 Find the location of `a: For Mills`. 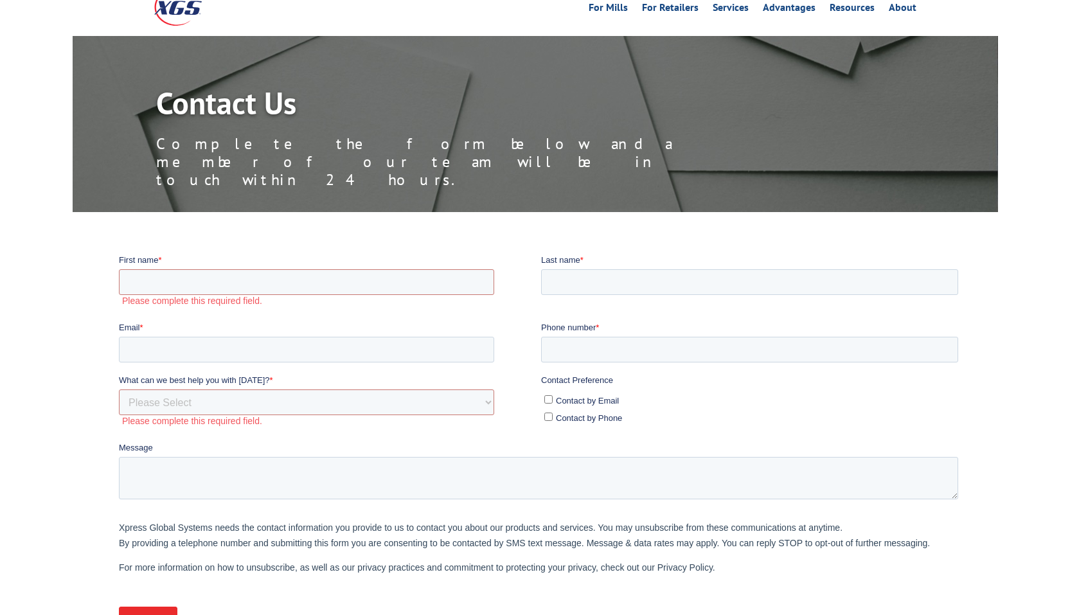

a: For Mills is located at coordinates (608, 10).